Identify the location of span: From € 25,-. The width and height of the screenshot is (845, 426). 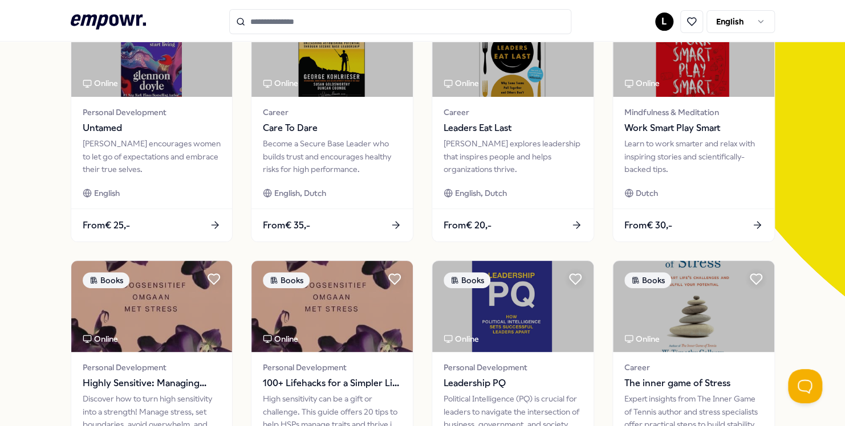
(106, 226).